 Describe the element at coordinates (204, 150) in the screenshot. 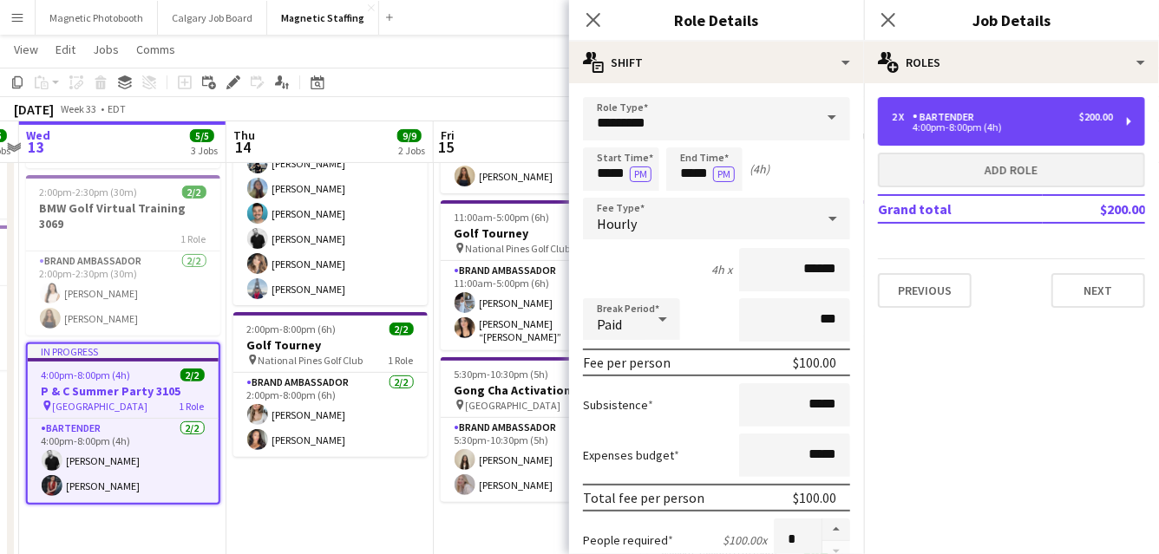

I see `div: 3 Jobs` at that location.